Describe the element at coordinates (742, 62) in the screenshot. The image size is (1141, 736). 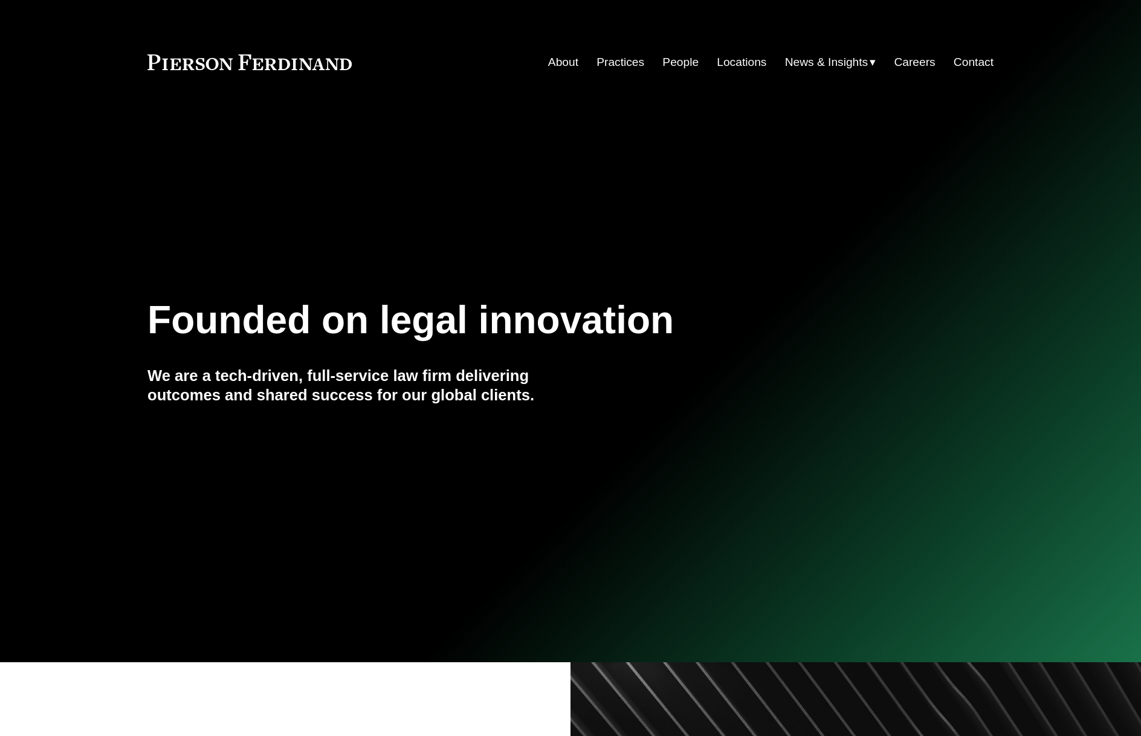
I see `a: Locations` at that location.